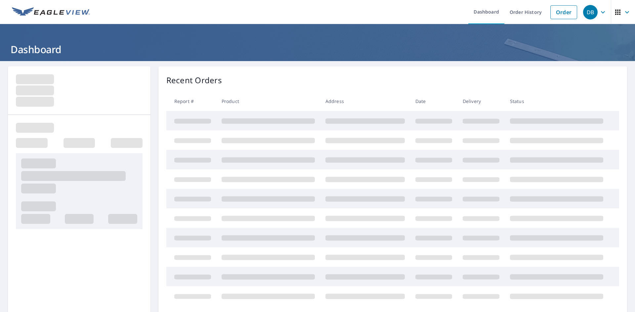  I want to click on th: Delivery, so click(481, 101).